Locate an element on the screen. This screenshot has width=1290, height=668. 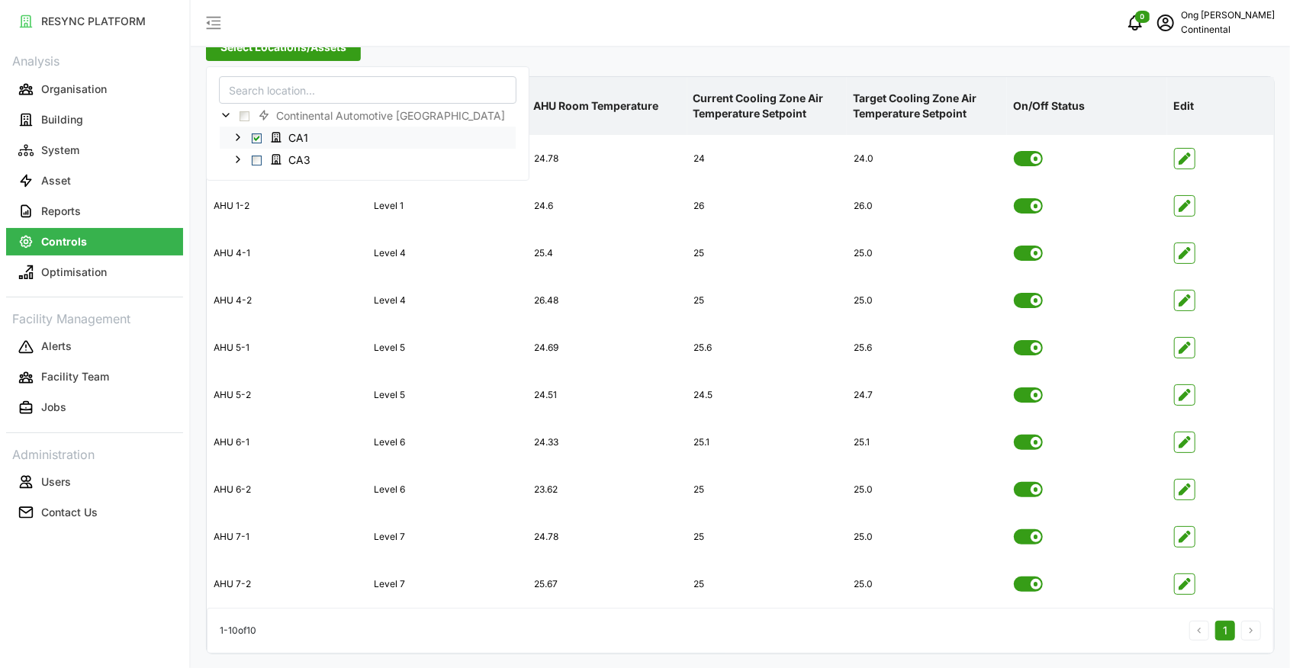
p: Administration is located at coordinates (95, 453).